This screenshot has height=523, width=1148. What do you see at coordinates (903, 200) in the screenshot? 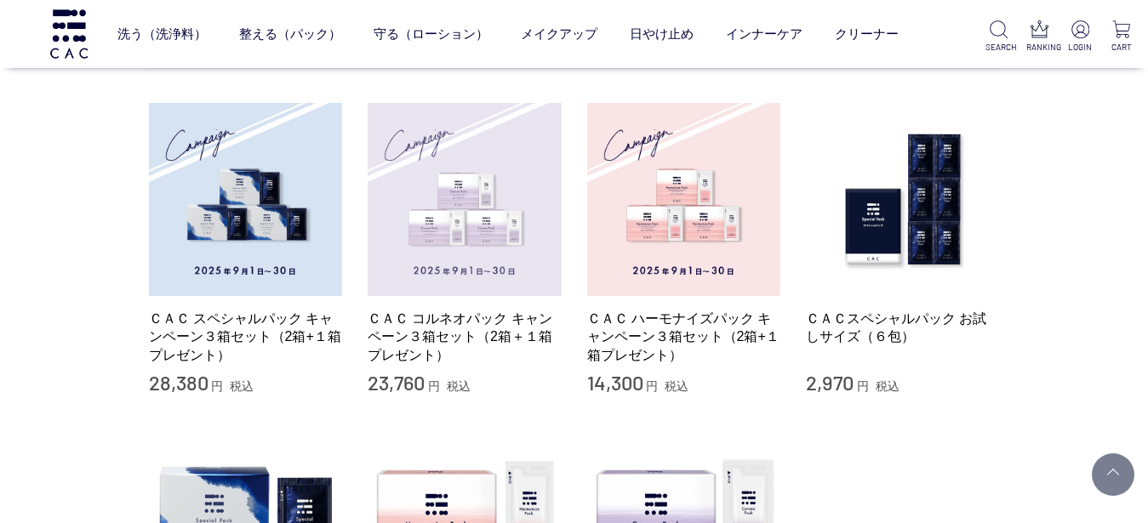
I see `img: ＣＡＣスペシャルパック お試しサイズ（６包）` at bounding box center [903, 200].